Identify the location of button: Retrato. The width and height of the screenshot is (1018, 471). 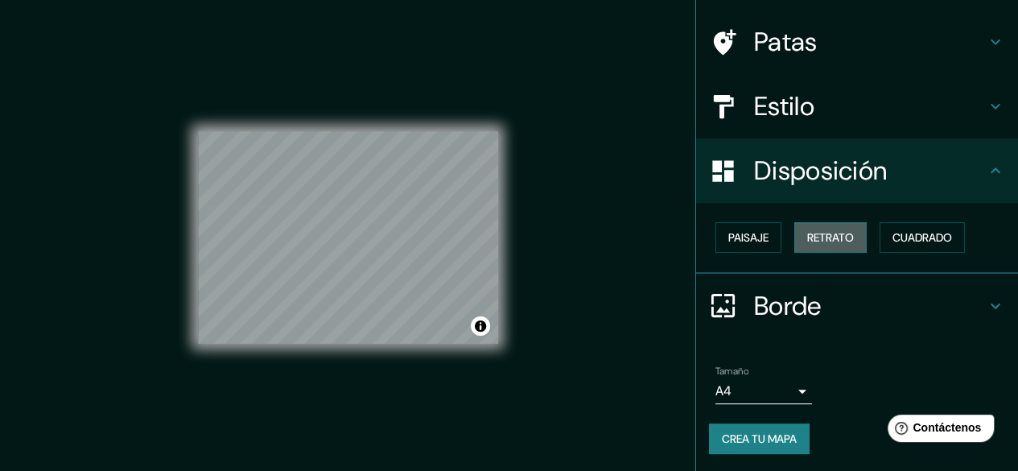
(830, 237).